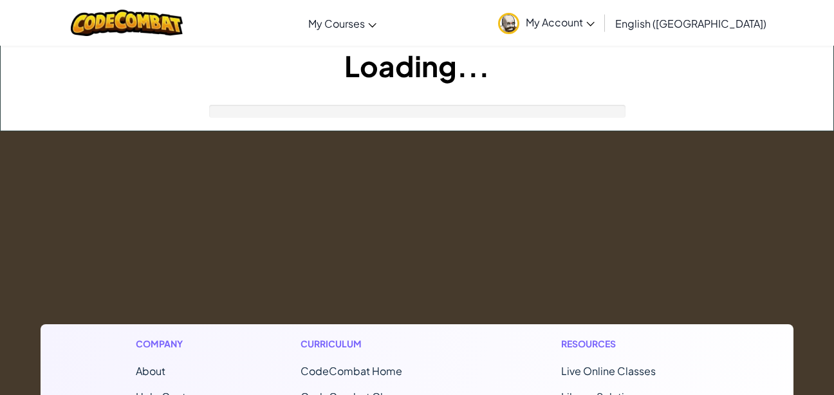 This screenshot has width=834, height=395. Describe the element at coordinates (342, 23) in the screenshot. I see `a: My Courses` at that location.